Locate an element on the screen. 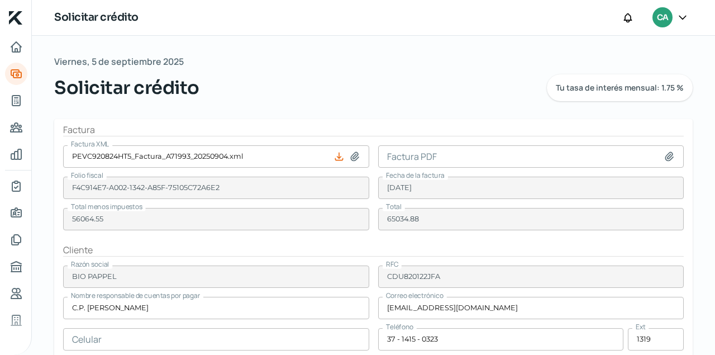 The height and width of the screenshot is (355, 715). a: Información general is located at coordinates (16, 213).